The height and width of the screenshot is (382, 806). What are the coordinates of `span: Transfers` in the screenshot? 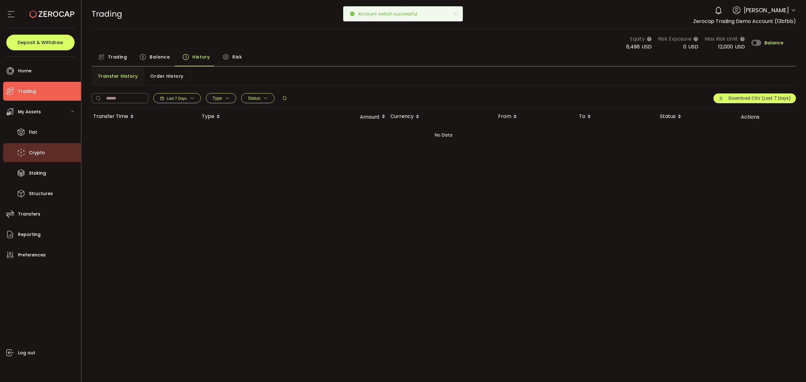 It's located at (29, 214).